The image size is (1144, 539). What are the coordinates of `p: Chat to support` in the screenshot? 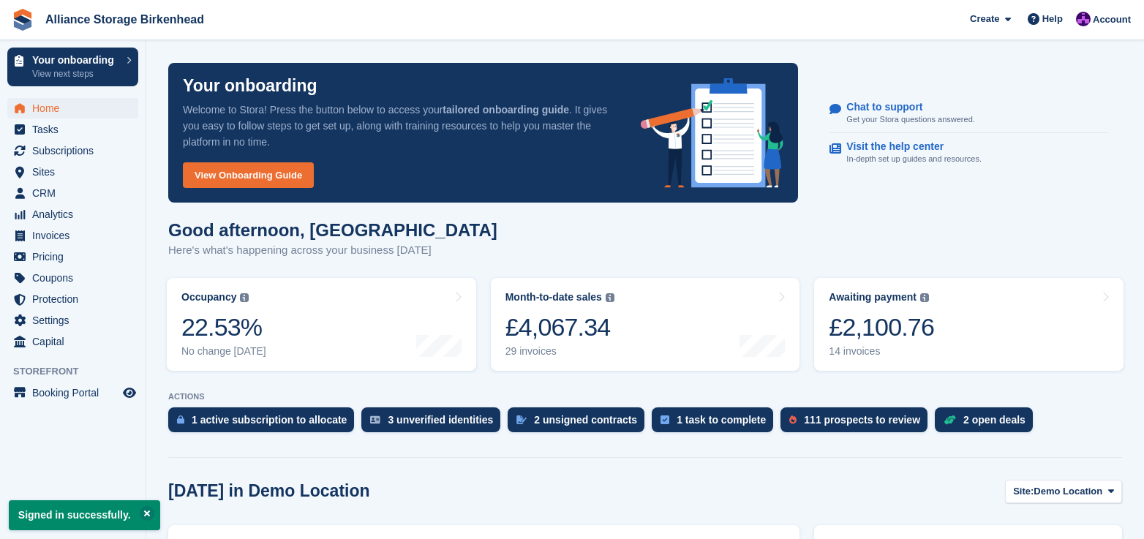 It's located at (904, 107).